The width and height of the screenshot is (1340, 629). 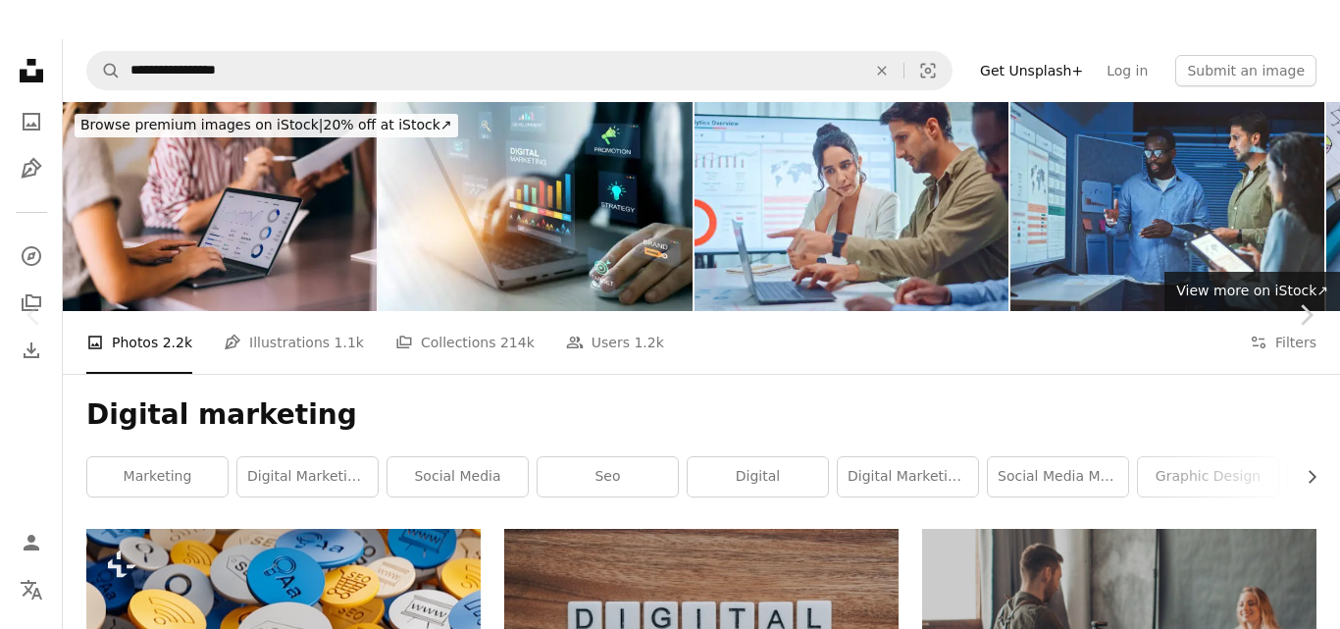 What do you see at coordinates (757, 477) in the screenshot?
I see `a: digital` at bounding box center [757, 477].